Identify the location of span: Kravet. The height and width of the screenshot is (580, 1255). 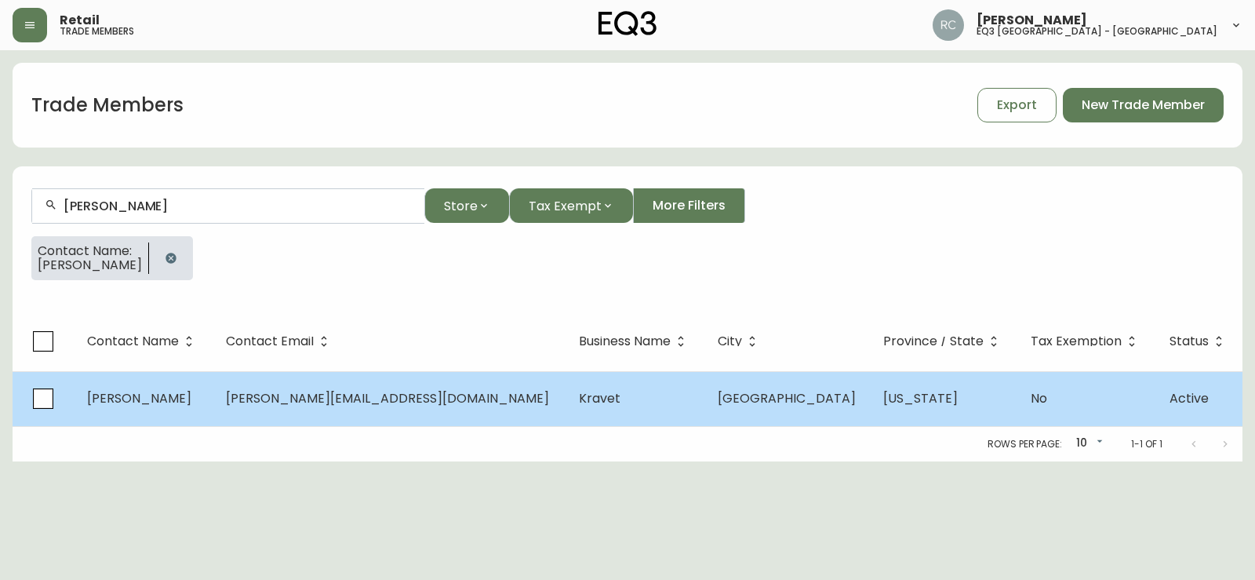
(599, 398).